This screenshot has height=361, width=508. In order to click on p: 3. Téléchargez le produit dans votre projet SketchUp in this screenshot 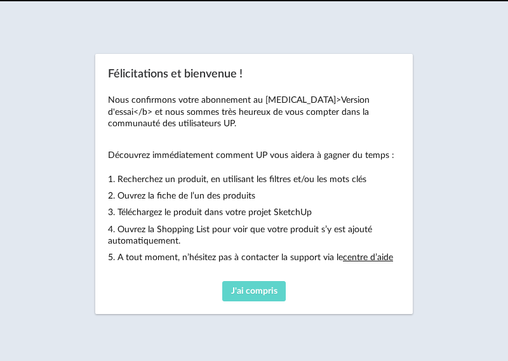, I will do `click(254, 213)`.